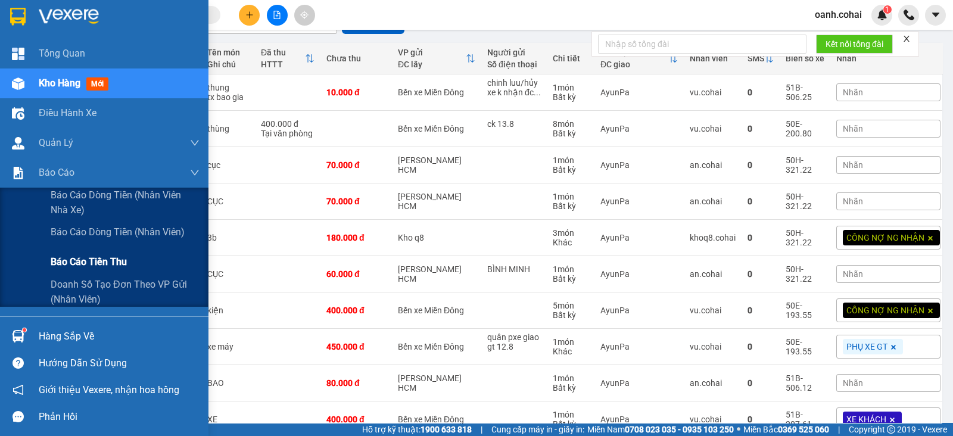  What do you see at coordinates (356, 58) in the screenshot?
I see `div: Chưa thu` at bounding box center [356, 58].